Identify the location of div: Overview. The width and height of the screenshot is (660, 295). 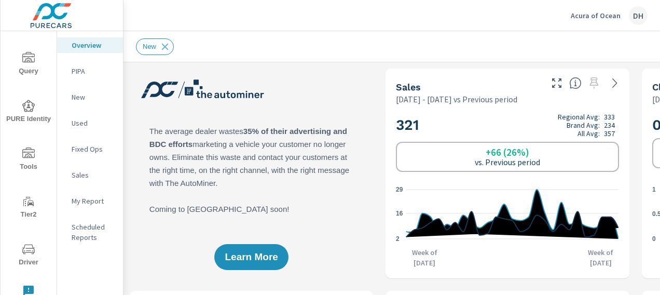
(90, 45).